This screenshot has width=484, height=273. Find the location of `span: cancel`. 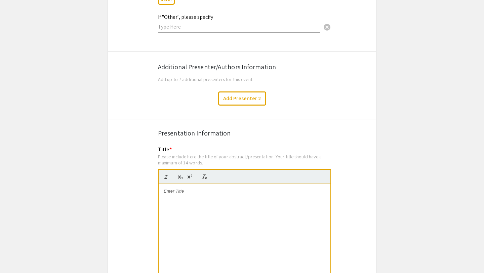

span: cancel is located at coordinates (327, 27).